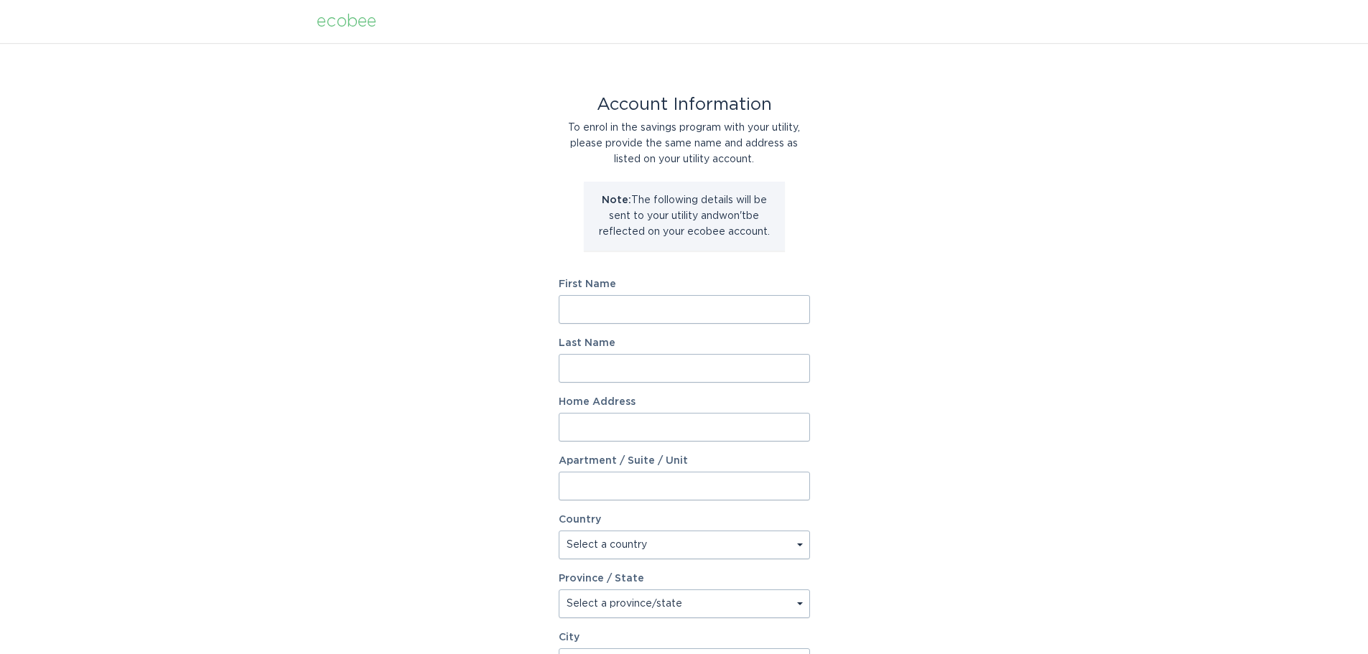 The width and height of the screenshot is (1368, 654). I want to click on label: First Name, so click(685, 284).